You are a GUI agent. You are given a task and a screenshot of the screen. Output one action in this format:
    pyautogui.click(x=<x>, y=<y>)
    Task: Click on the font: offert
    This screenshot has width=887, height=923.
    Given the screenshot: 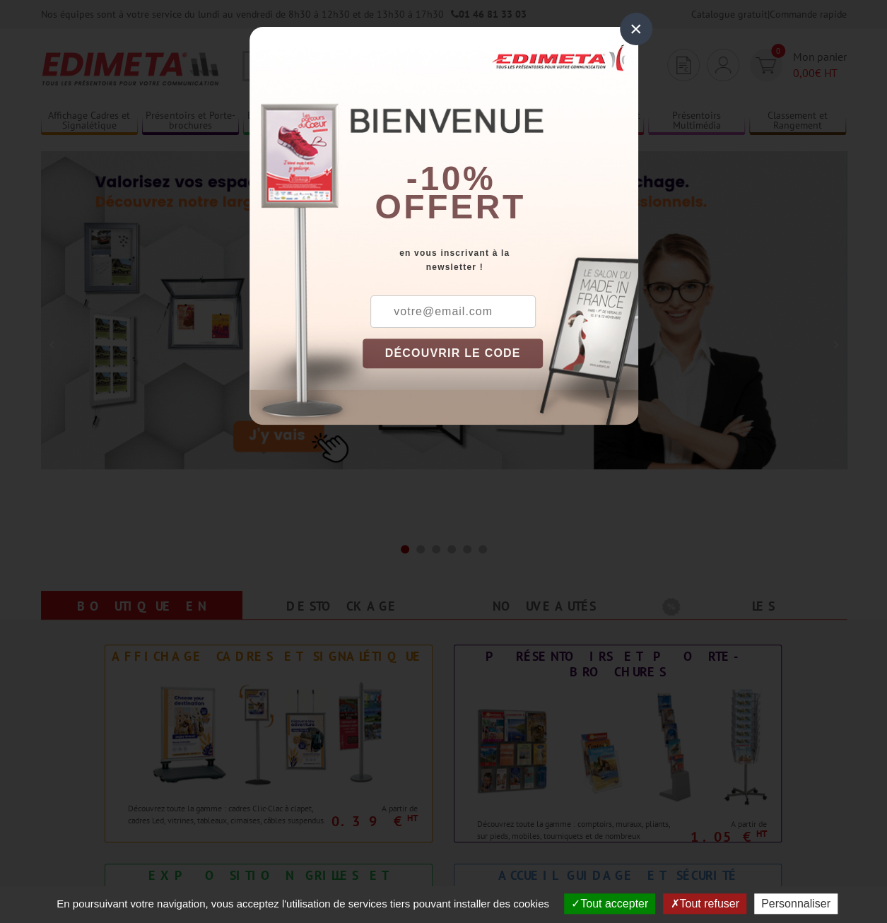 What is the action you would take?
    pyautogui.click(x=450, y=206)
    